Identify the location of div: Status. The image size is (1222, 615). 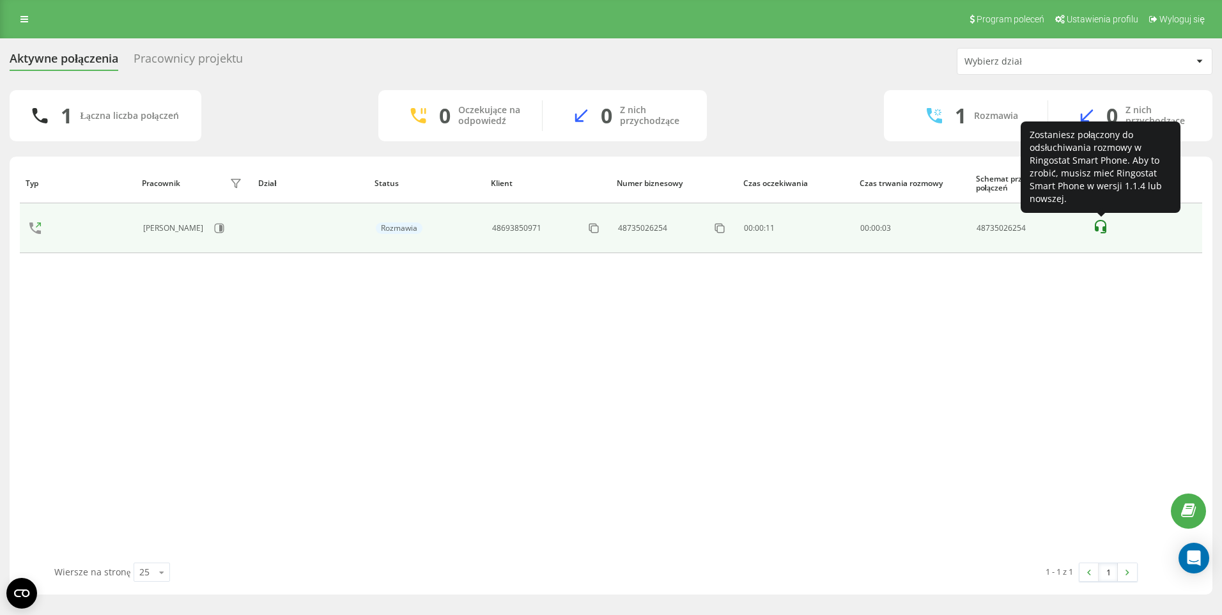
(426, 183).